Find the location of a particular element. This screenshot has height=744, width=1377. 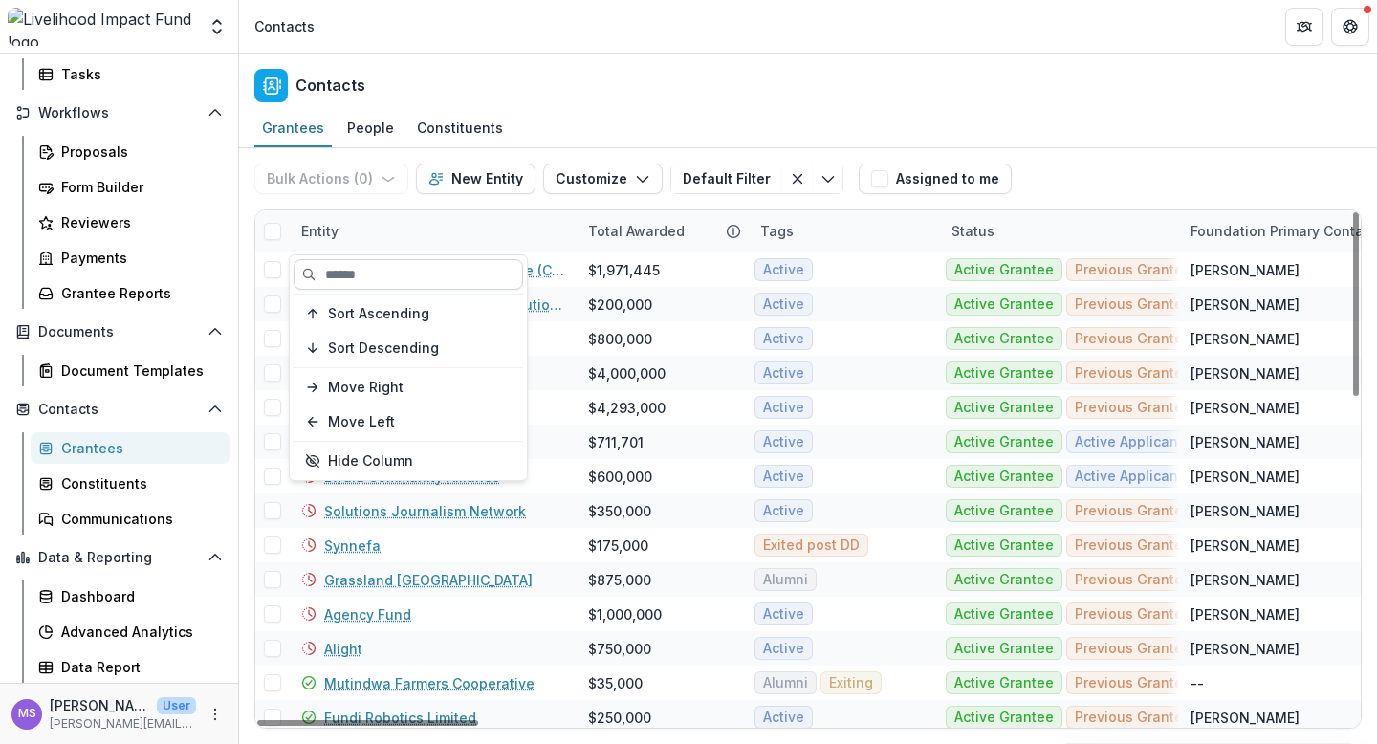

button: Sort Descending is located at coordinates (408, 348).